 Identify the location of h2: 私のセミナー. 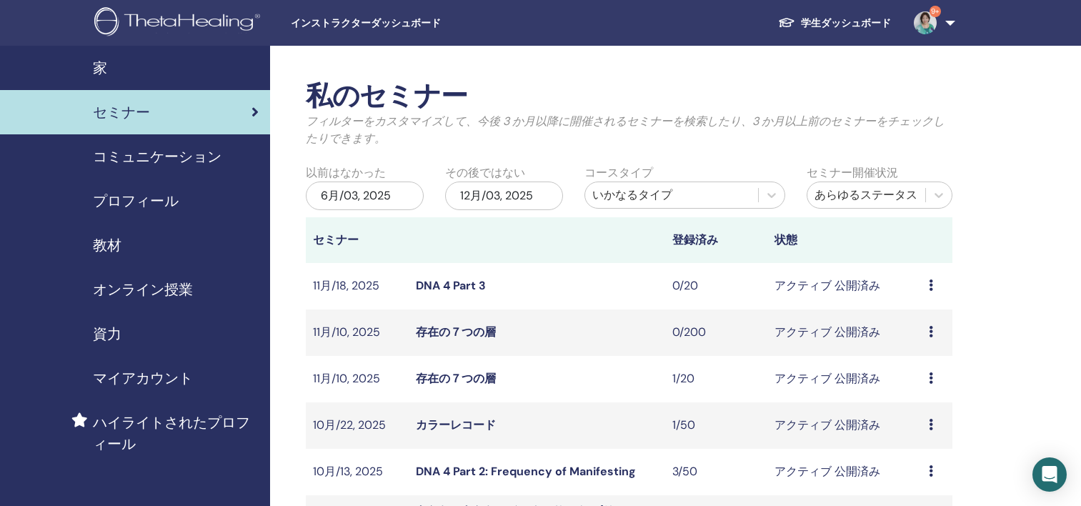
(629, 96).